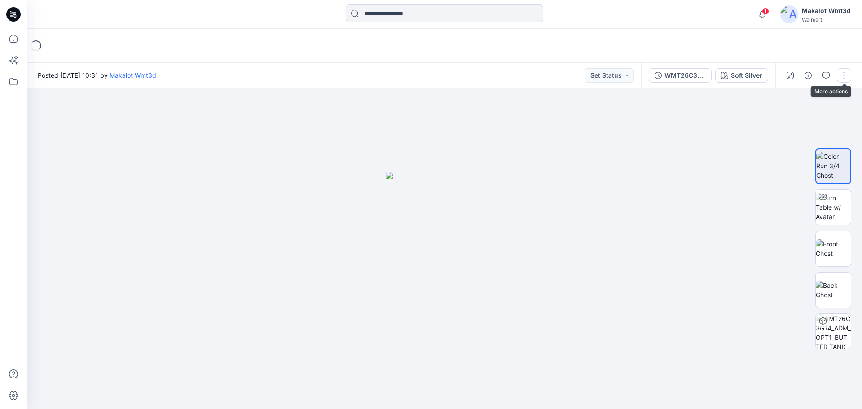 This screenshot has height=409, width=862. I want to click on div: WMT26C3G14_ADM_OPT1_BUTTER TANK, so click(685, 75).